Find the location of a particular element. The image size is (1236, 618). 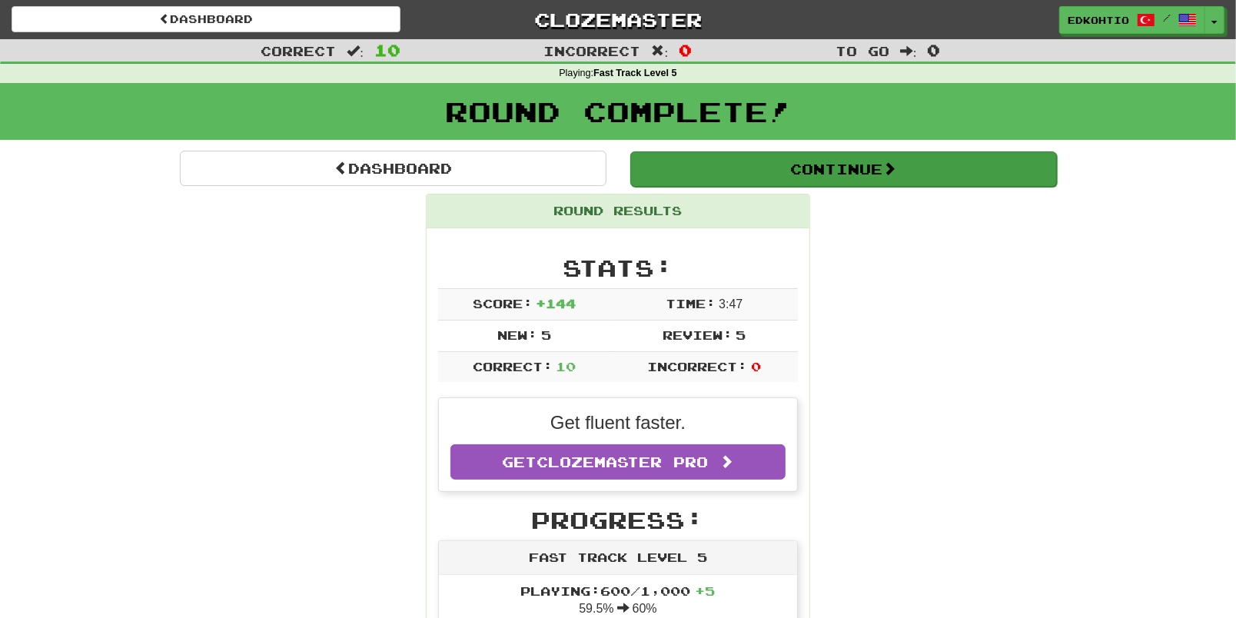

p: Get fluent faster. is located at coordinates (618, 423).